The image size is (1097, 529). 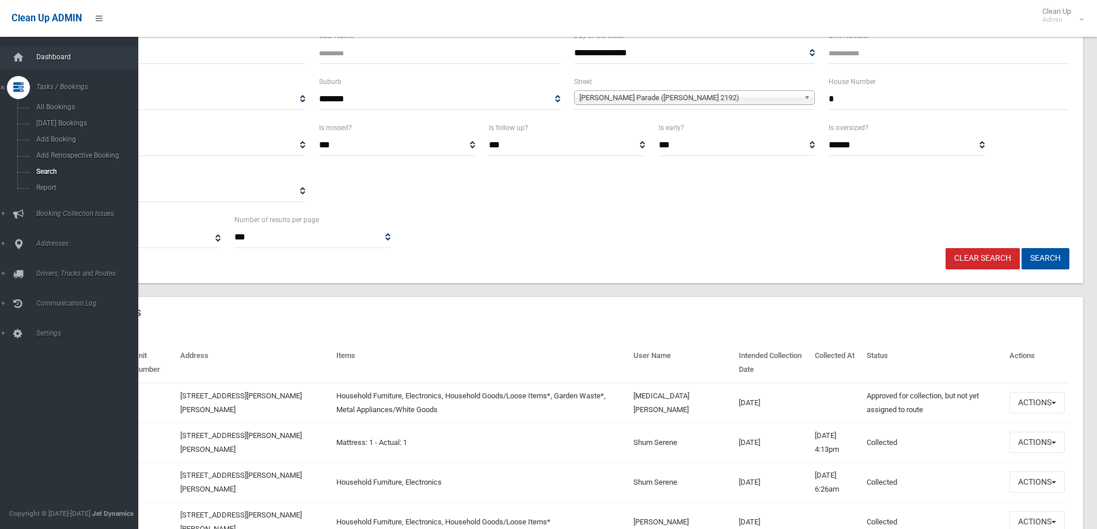 I want to click on label: Is follow up?, so click(x=509, y=128).